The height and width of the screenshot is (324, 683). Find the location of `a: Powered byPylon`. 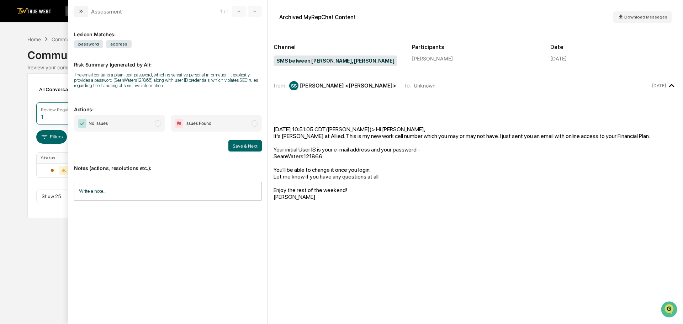

a: Powered byPylon is located at coordinates (68, 179).